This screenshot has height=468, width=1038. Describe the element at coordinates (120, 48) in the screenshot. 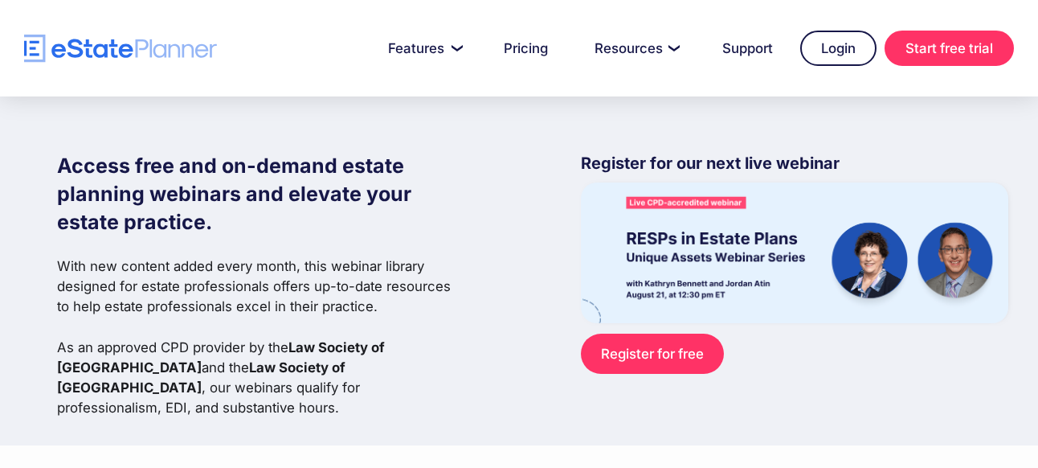

I see `a: home` at that location.